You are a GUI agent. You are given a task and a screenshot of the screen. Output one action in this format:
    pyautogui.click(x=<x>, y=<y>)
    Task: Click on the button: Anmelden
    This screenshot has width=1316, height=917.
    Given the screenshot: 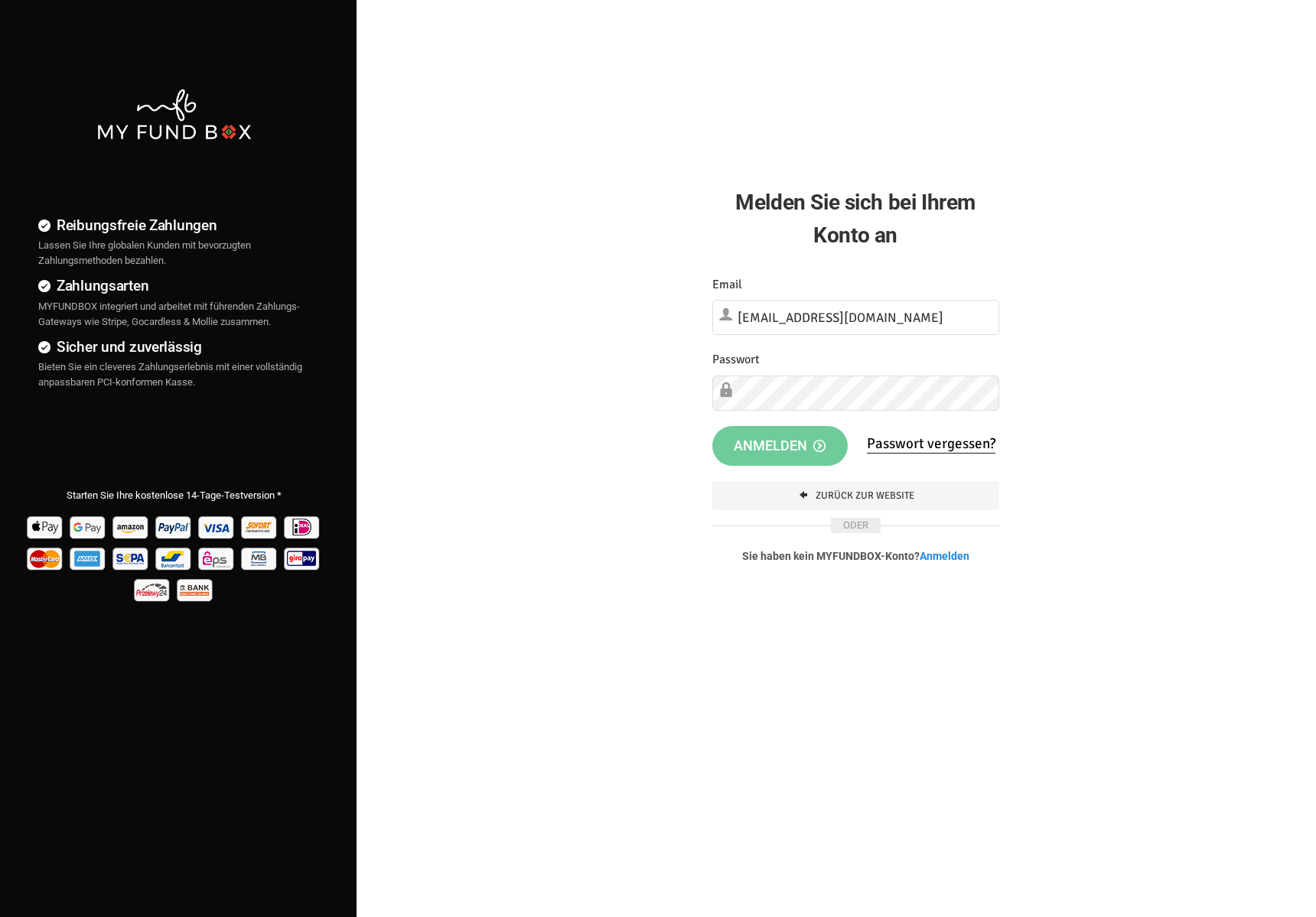 What is the action you would take?
    pyautogui.click(x=780, y=446)
    